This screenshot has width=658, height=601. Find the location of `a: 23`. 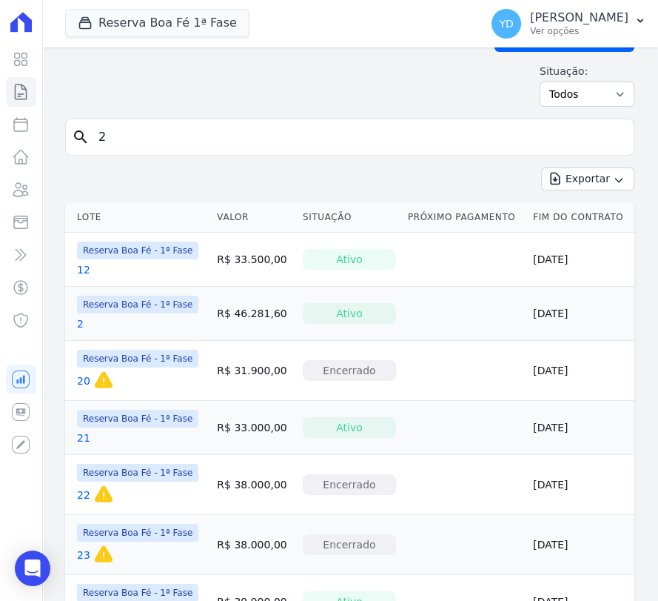

a: 23 is located at coordinates (84, 555).